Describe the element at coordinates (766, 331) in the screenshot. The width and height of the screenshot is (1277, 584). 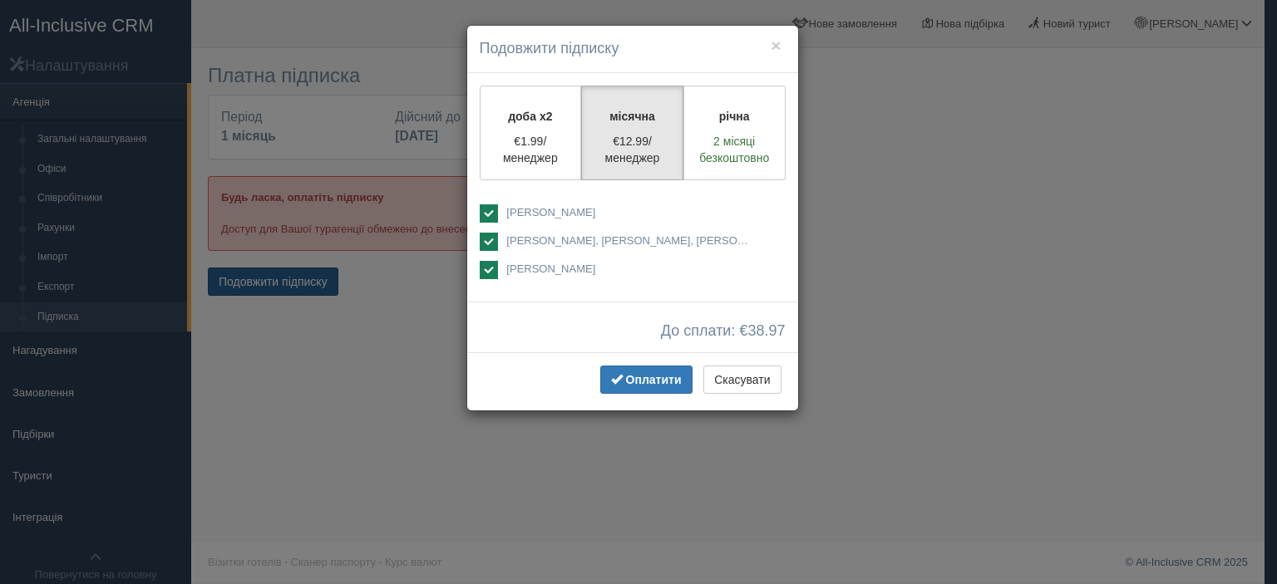
I see `span: 38.97` at that location.